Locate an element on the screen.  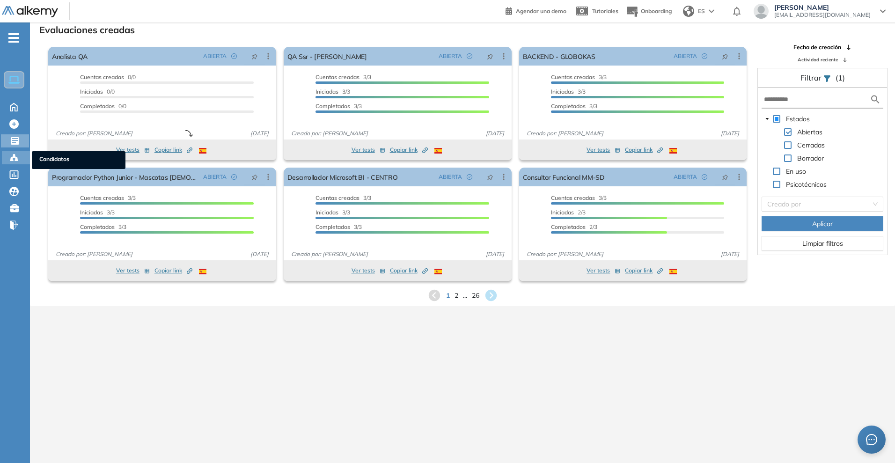
button: Limpiar filtros is located at coordinates (822, 243).